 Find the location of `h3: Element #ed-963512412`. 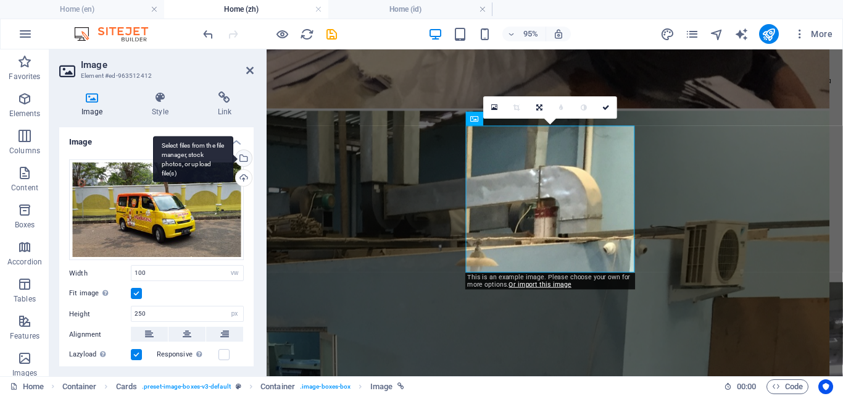

h3: Element #ed-963512412 is located at coordinates (155, 76).